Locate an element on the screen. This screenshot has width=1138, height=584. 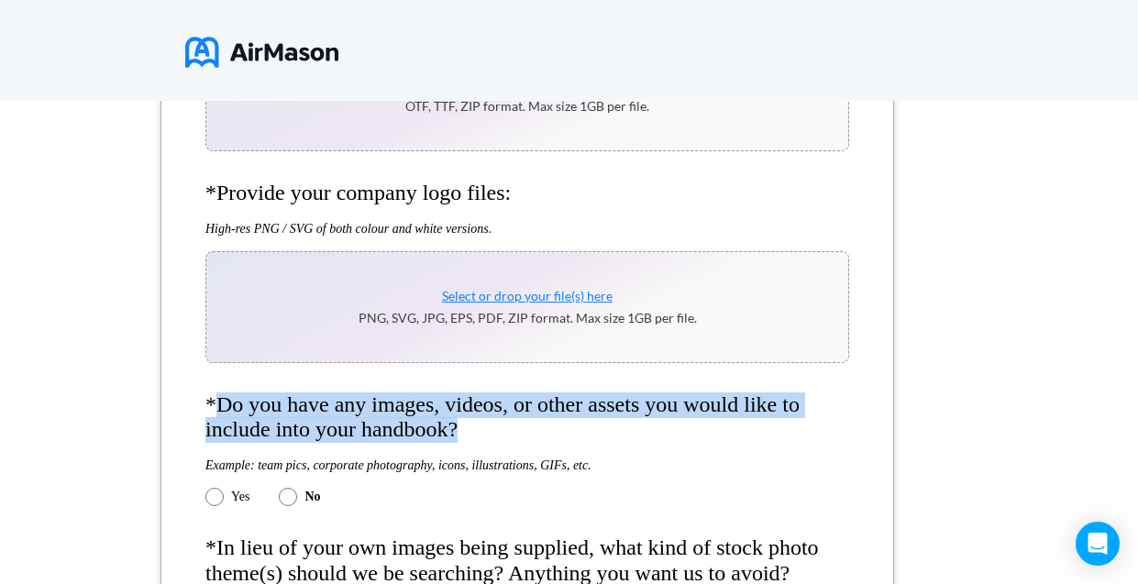
img: logo is located at coordinates (261, 52).